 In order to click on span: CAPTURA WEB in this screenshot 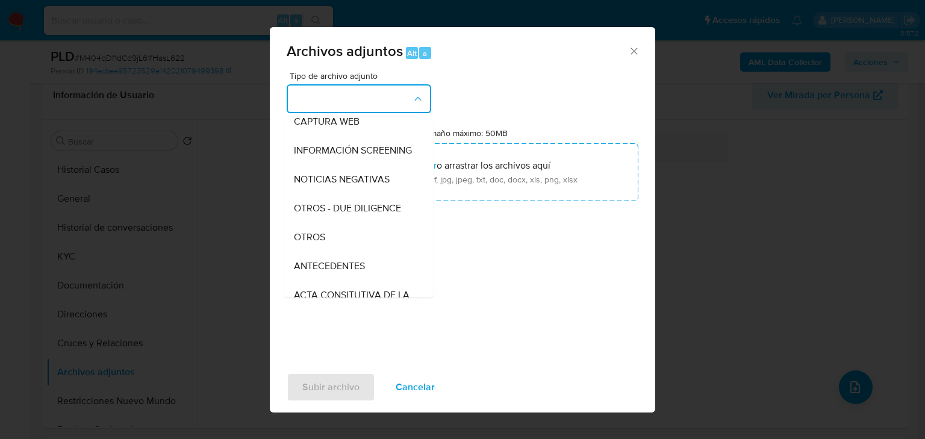, I will do `click(326, 122)`.